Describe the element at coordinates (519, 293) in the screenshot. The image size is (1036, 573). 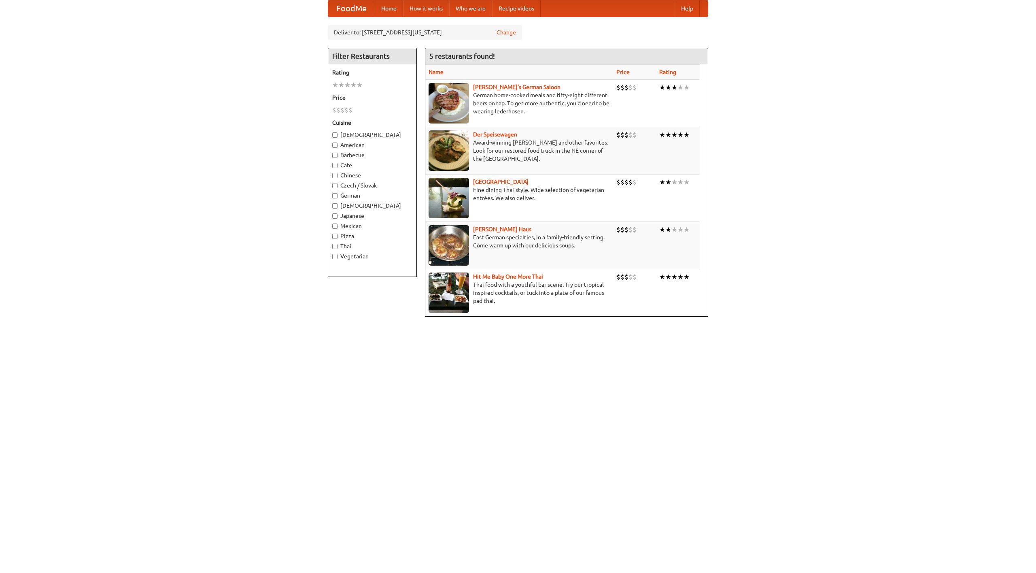
I see `p: Thai food with a youthful bar scene. Try our tropical inspired cocktails, or tuck into a plate of...` at that location.